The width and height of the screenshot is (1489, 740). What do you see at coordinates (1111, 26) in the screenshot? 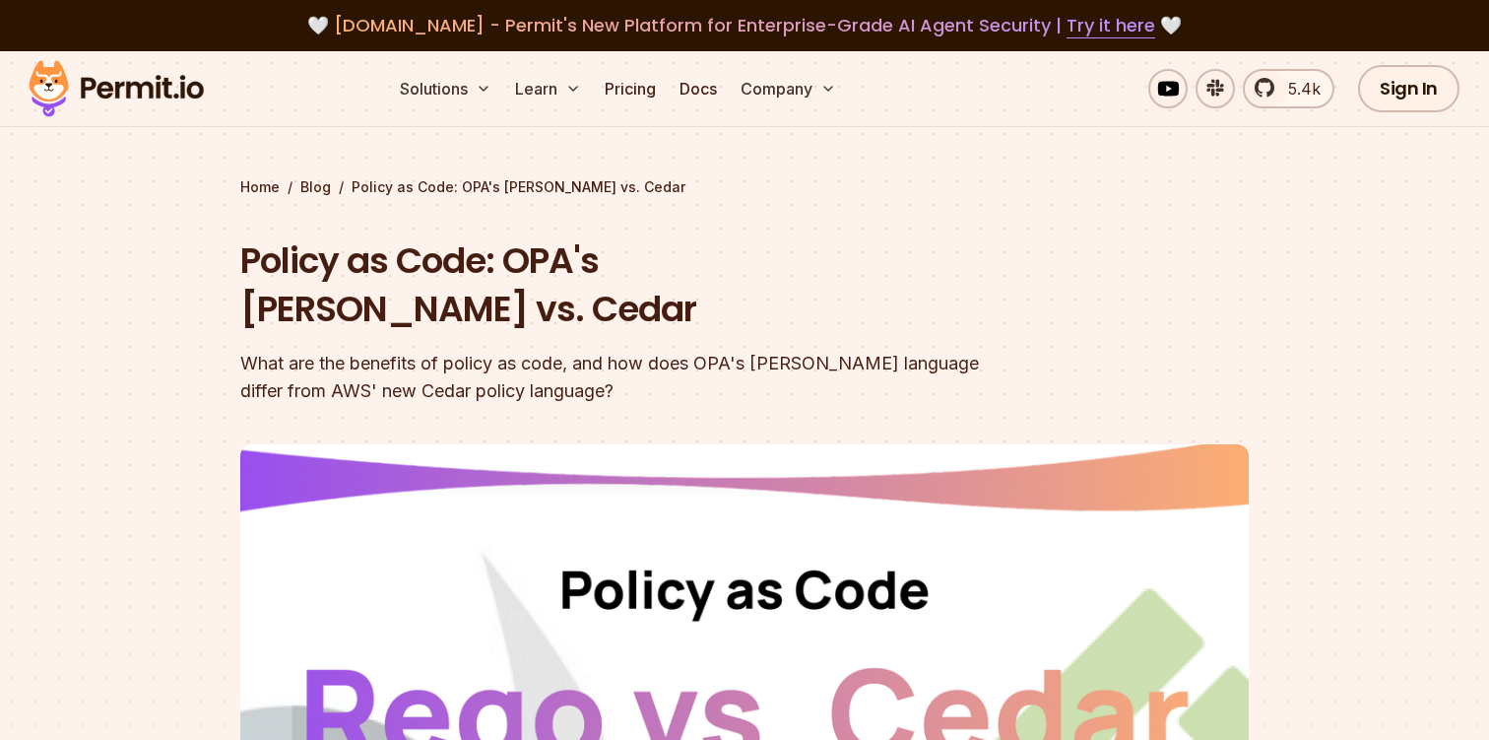
I see `a: Try it here` at bounding box center [1111, 26].